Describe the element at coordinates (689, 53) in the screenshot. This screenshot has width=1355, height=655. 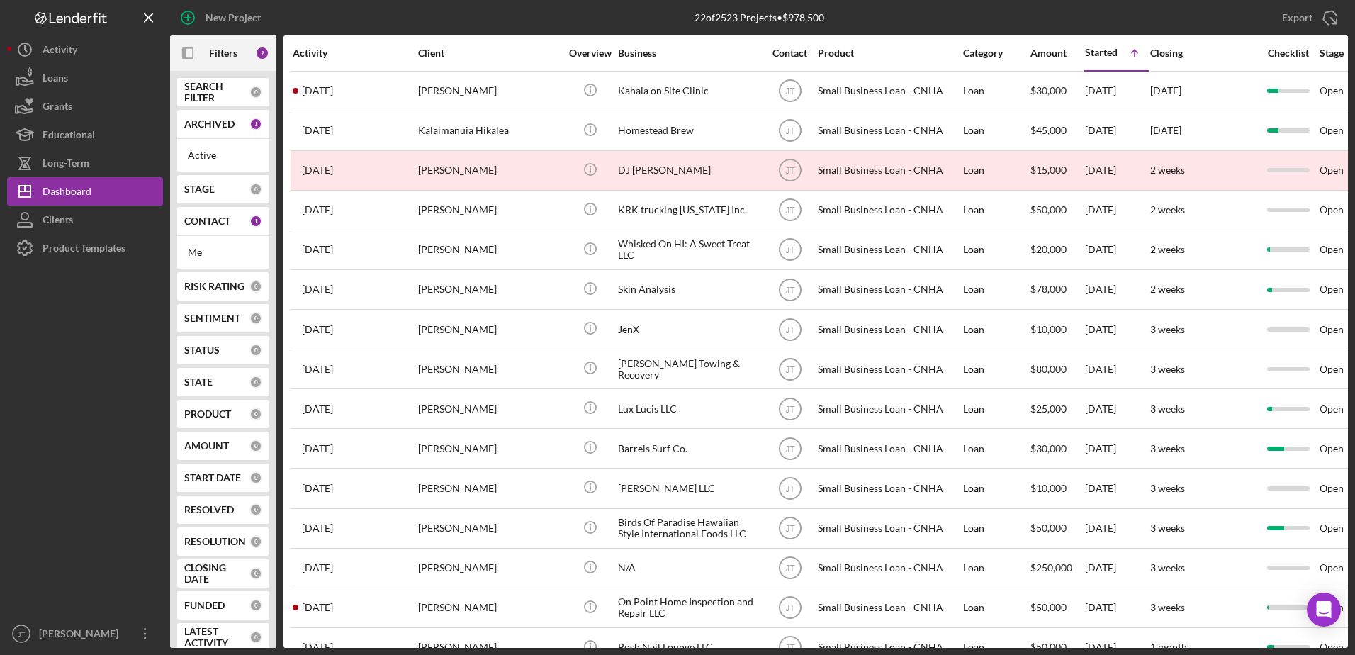
I see `div: Business` at that location.